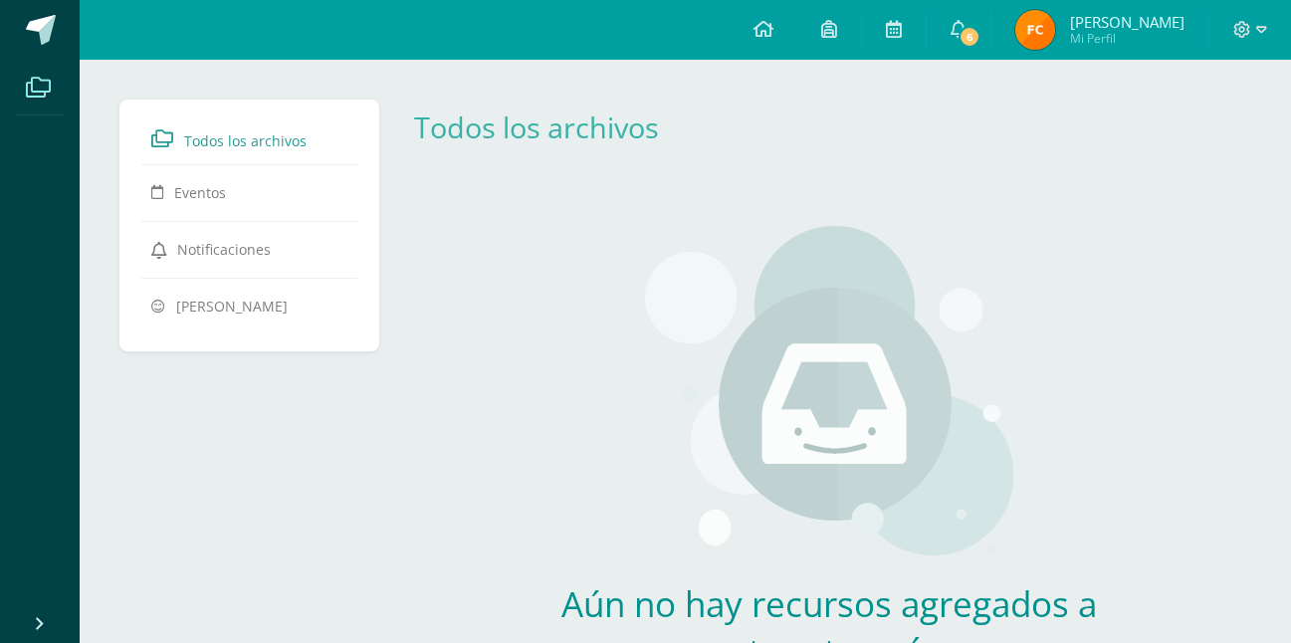 Image resolution: width=1291 pixels, height=643 pixels. I want to click on span: Todos los archivos, so click(245, 140).